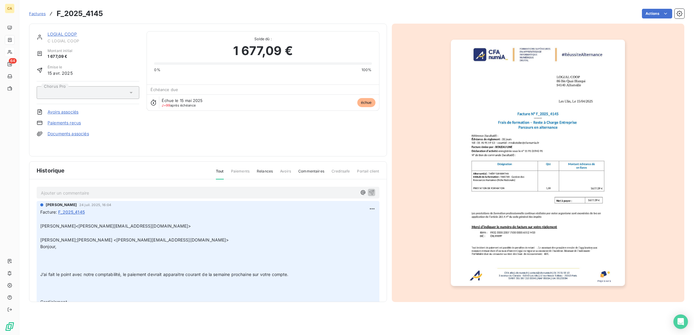  Describe the element at coordinates (60, 73) in the screenshot. I see `span: 15 avr. 2025` at that location.